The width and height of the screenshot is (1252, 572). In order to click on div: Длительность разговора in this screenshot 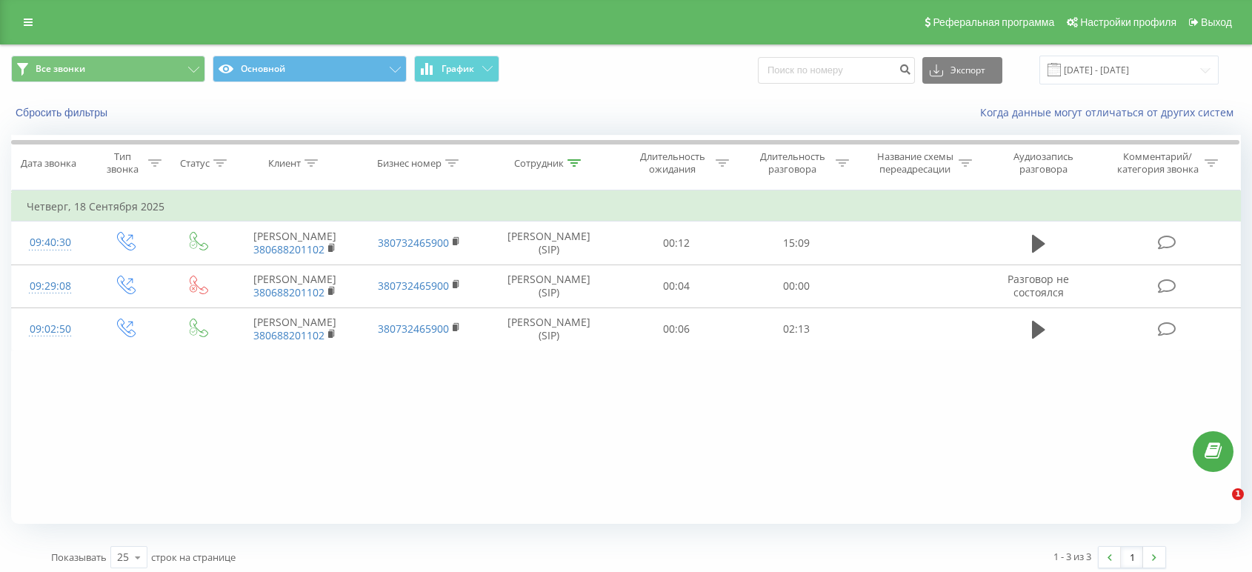, I will do `click(792, 163)`.